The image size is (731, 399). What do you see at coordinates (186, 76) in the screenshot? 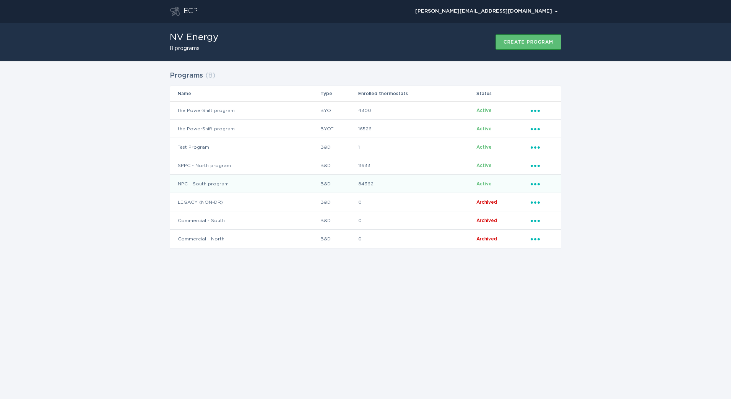
I see `h2: Programs` at bounding box center [186, 76].